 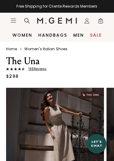 What do you see at coordinates (26, 69) in the screenshot?
I see `a: 188Reviews` at bounding box center [26, 69].